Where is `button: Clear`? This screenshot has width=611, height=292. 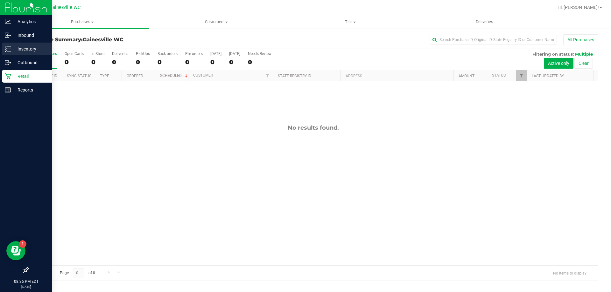
button: Clear is located at coordinates (583, 63).